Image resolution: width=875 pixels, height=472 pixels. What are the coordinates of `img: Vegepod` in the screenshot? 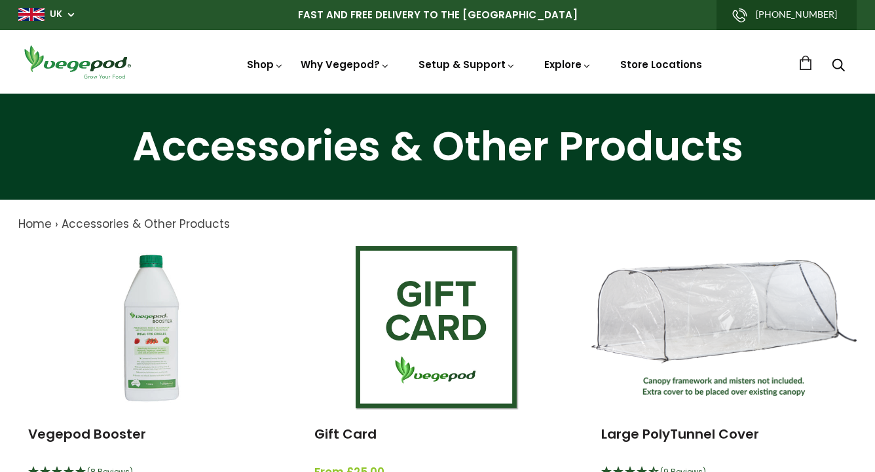 It's located at (77, 62).